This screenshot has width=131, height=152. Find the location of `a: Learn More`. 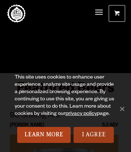

a: Learn More is located at coordinates (44, 135).